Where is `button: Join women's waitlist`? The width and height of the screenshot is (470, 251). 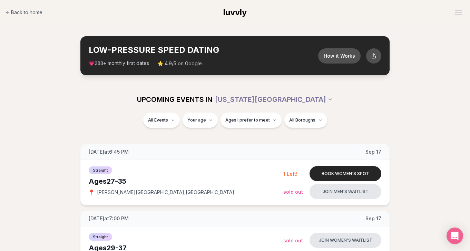 button: Join women's waitlist is located at coordinates (345, 240).